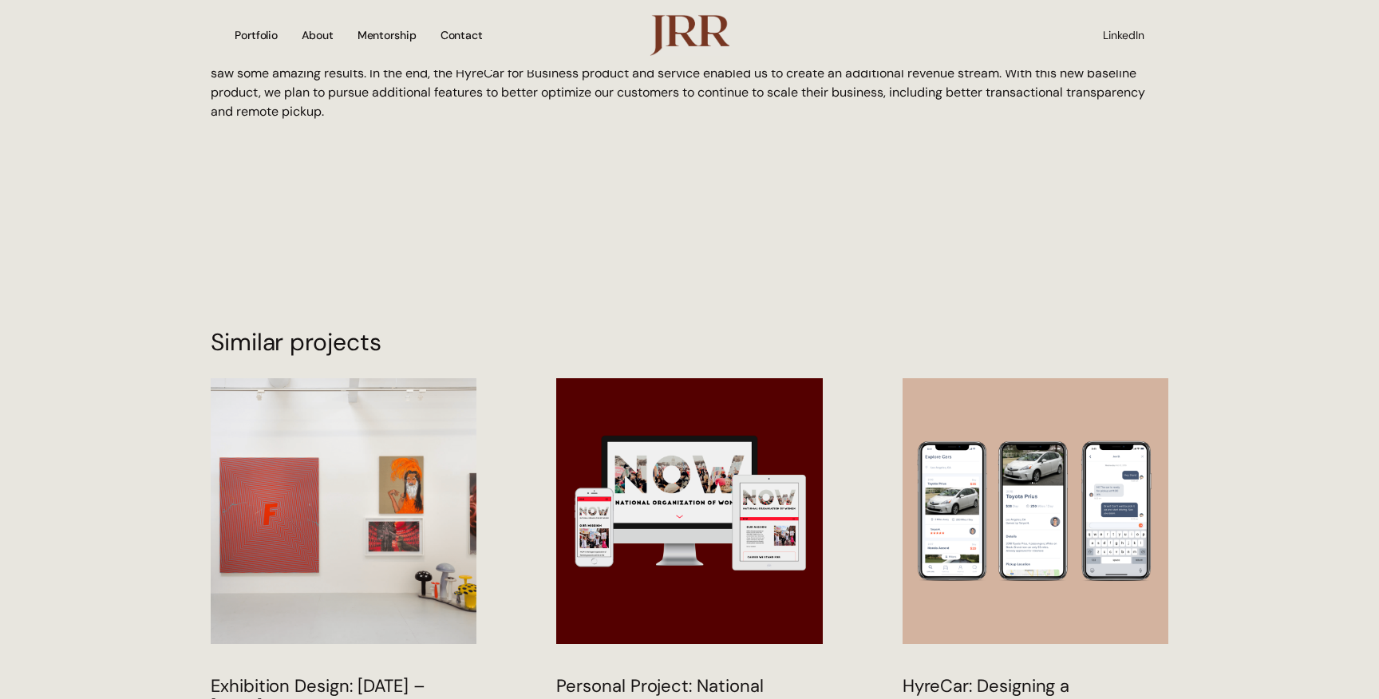 The image size is (1379, 699). Describe the element at coordinates (416, 35) in the screenshot. I see `nav: Menu` at that location.